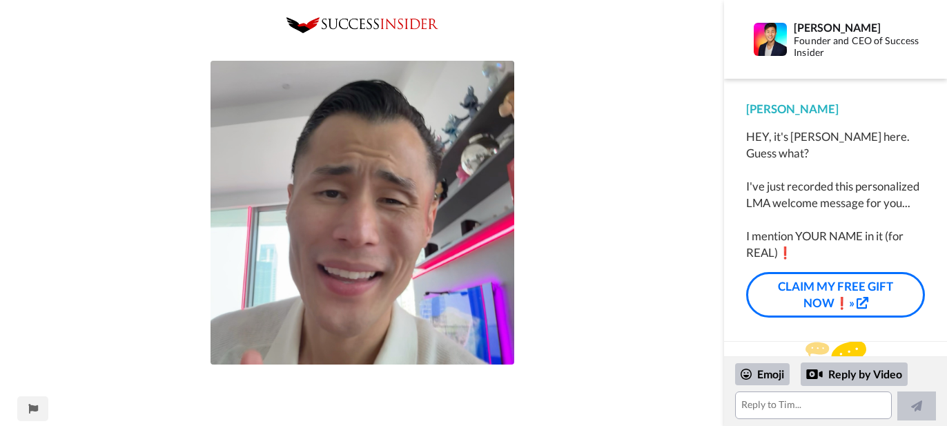 The image size is (947, 426). Describe the element at coordinates (362, 213) in the screenshot. I see `img: 23d90d12-a4d9-49f5-949f-86f8be9b41fc-thumb.jpg` at that location.